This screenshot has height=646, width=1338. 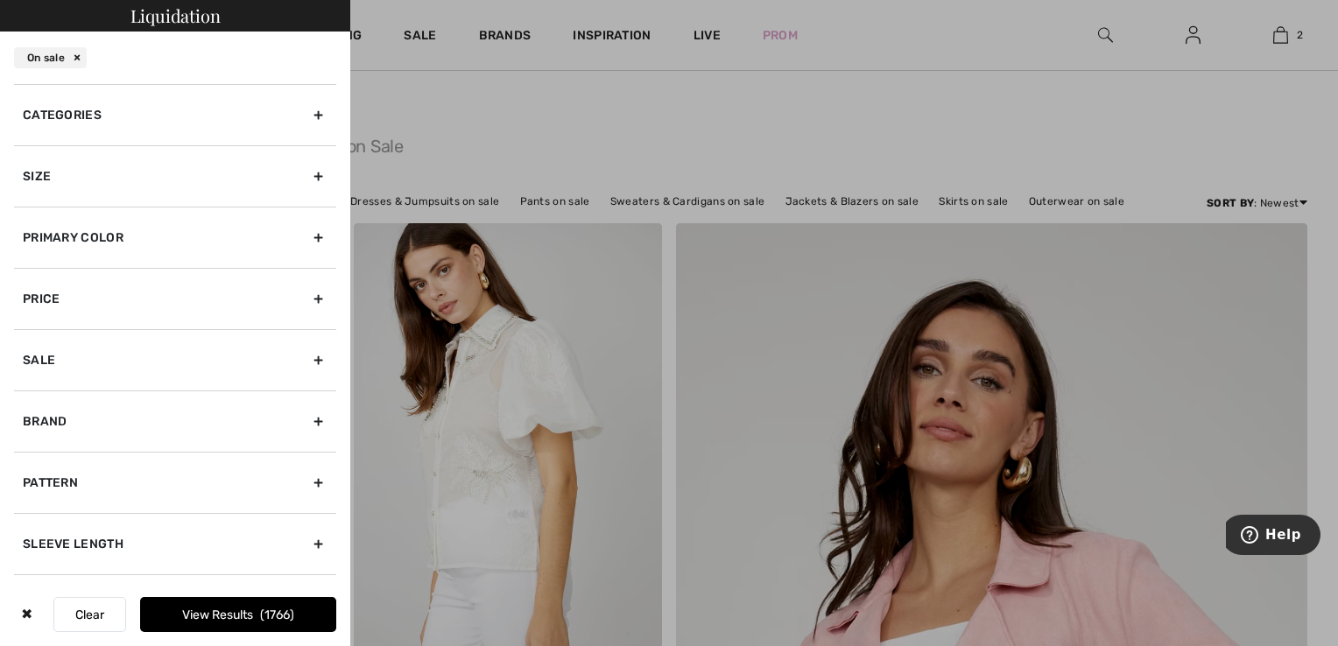 What do you see at coordinates (175, 605) in the screenshot?
I see `div: Dress Length` at bounding box center [175, 605].